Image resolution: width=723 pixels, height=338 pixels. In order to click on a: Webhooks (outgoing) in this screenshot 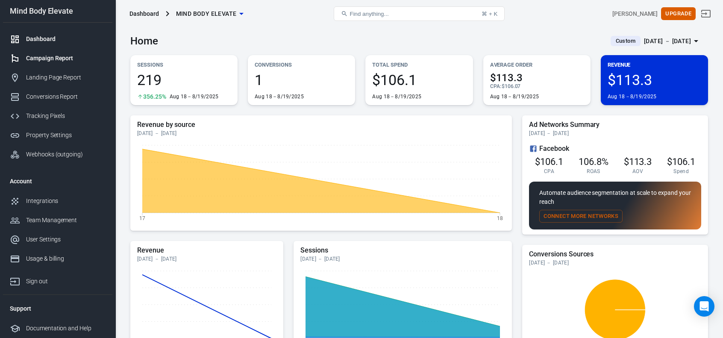, I will do `click(58, 154)`.